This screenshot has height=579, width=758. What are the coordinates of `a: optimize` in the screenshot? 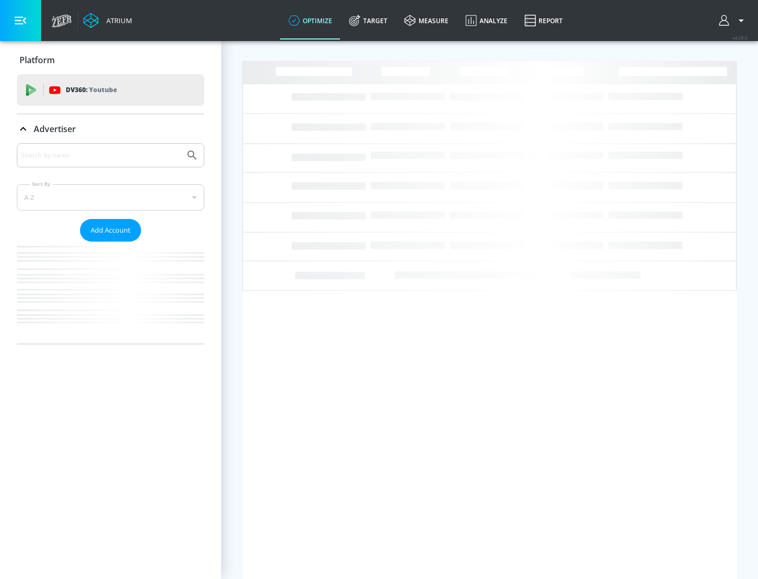 It's located at (310, 21).